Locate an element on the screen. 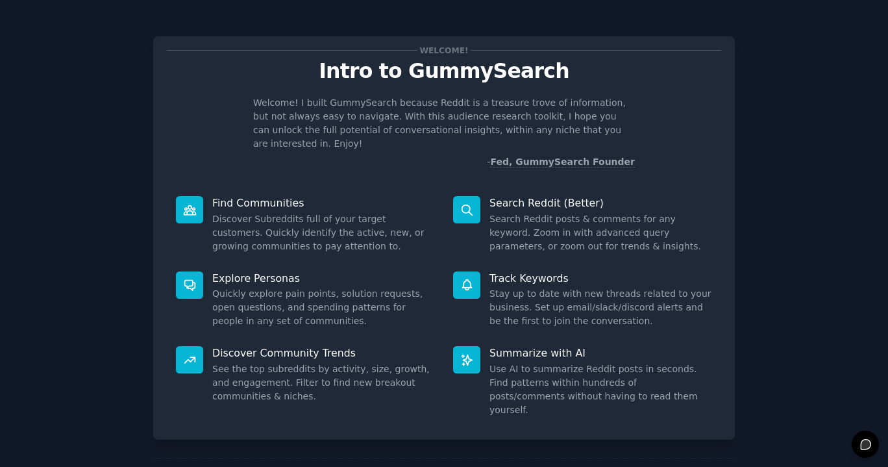  dd: Use AI to summarize Reddit posts in seconds. Find patterns within hundreds of posts/comments with... is located at coordinates (601, 390).